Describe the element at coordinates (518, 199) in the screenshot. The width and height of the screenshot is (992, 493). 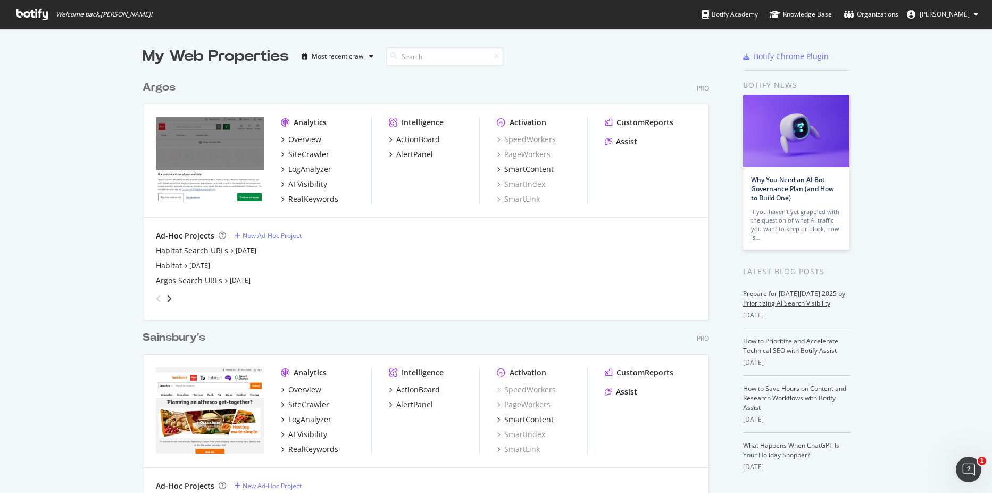
I see `a: SmartLink` at that location.